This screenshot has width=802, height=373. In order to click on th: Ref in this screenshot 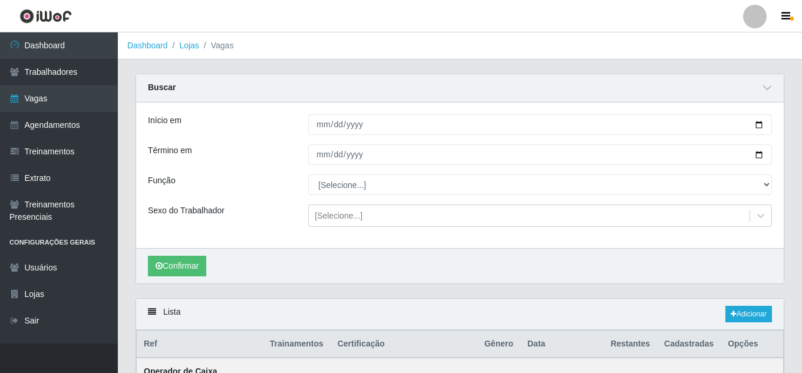, I will do `click(200, 344)`.